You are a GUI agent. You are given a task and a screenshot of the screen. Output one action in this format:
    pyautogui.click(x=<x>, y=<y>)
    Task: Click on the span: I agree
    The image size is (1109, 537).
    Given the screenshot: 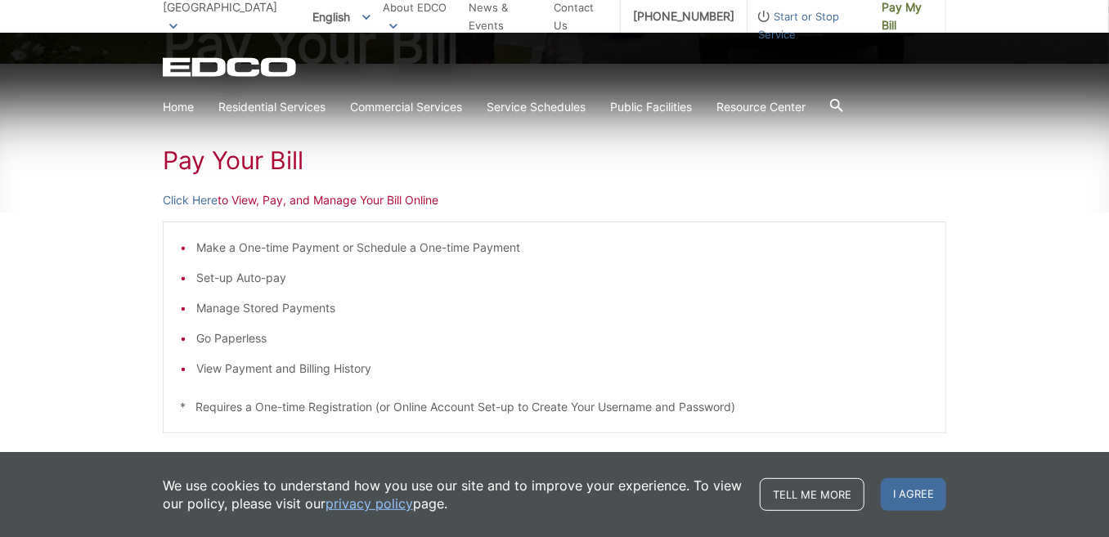 What is the action you would take?
    pyautogui.click(x=914, y=495)
    